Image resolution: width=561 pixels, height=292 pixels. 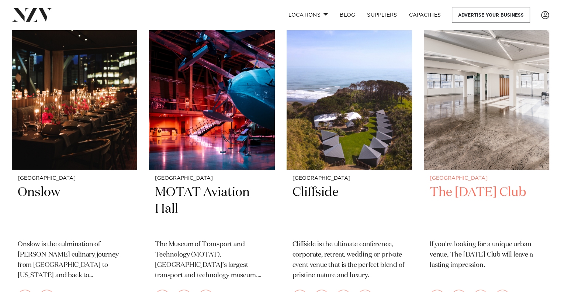 I want to click on p: Cliffside is the ultimate conference, corporate, retreat, wedding or private event venue that is ..., so click(x=349, y=260).